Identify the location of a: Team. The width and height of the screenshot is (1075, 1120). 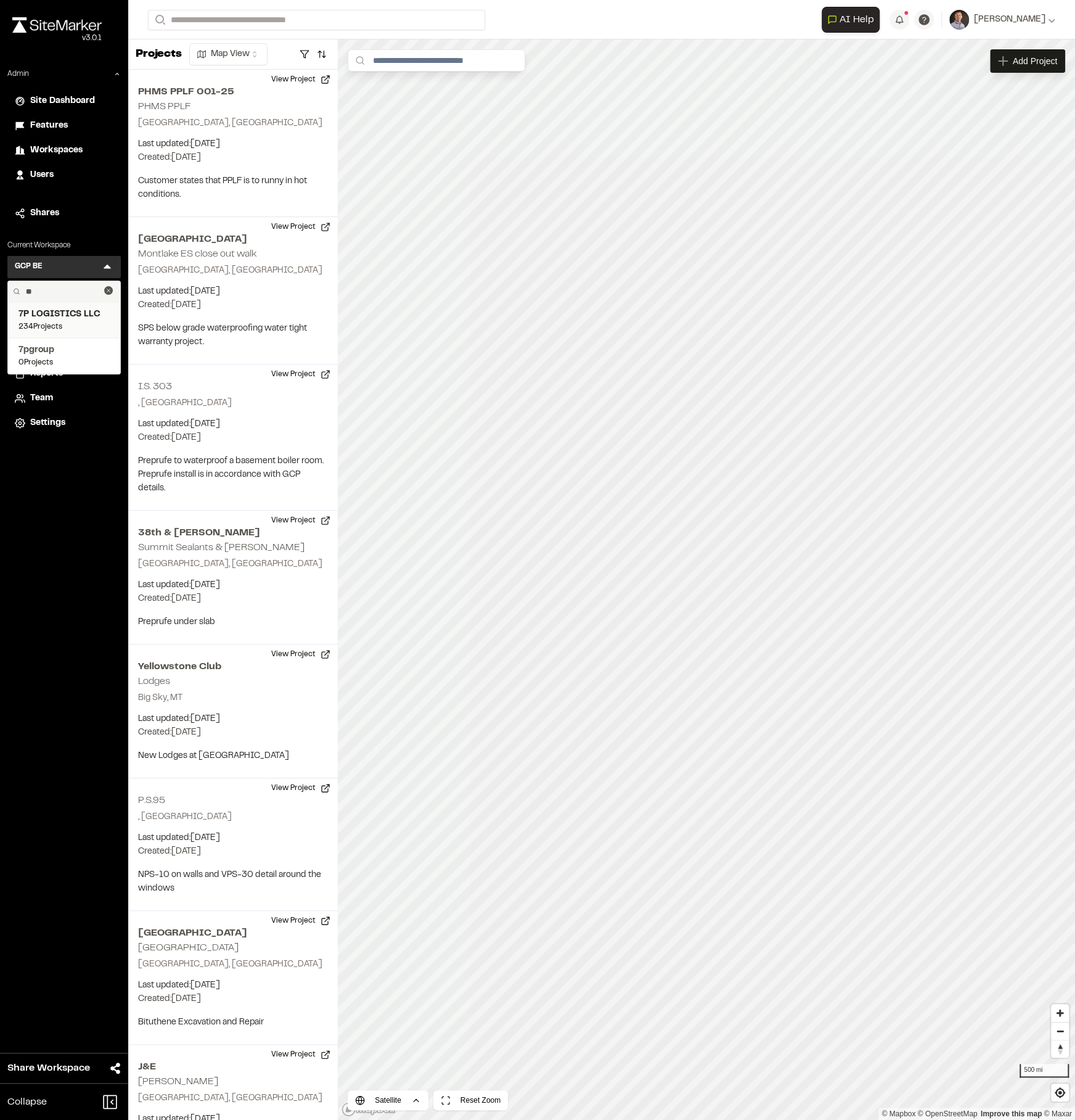
(64, 399).